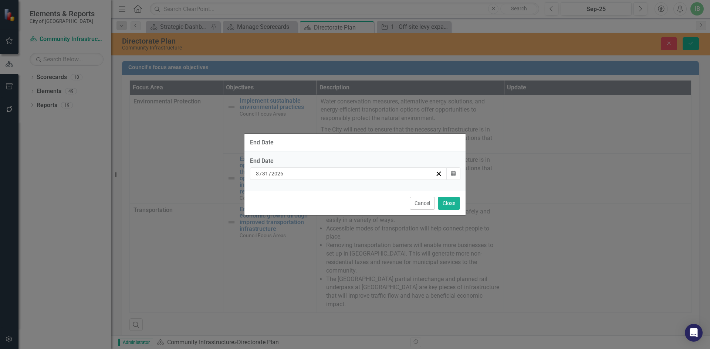 This screenshot has width=710, height=349. Describe the element at coordinates (422, 203) in the screenshot. I see `button: Cancel` at that location.